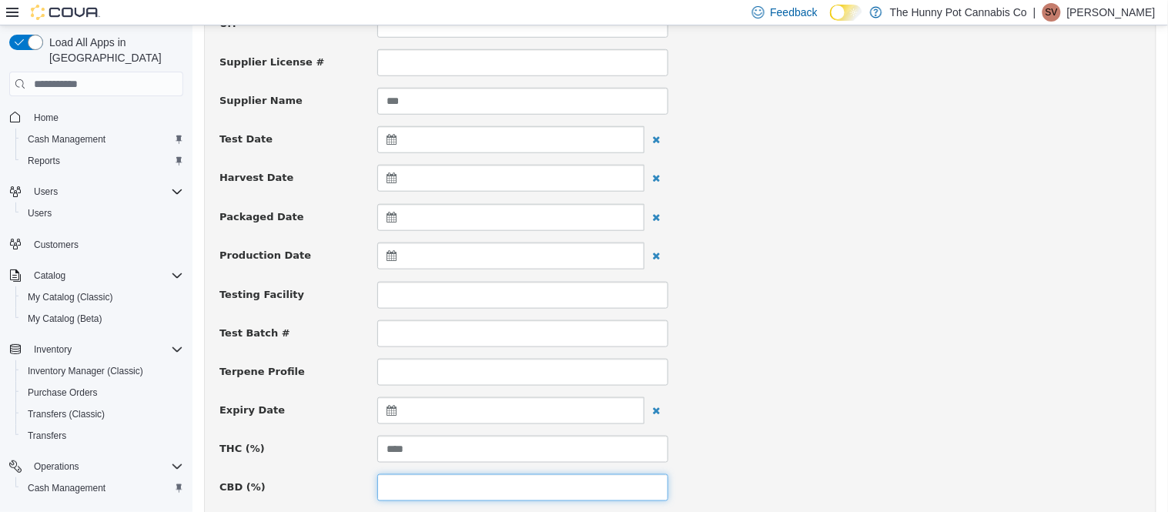 This screenshot has width=1168, height=512. What do you see at coordinates (102, 161) in the screenshot?
I see `button: Reports` at bounding box center [102, 161].